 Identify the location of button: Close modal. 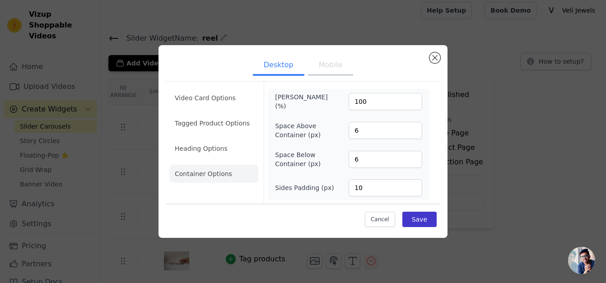
(435, 58).